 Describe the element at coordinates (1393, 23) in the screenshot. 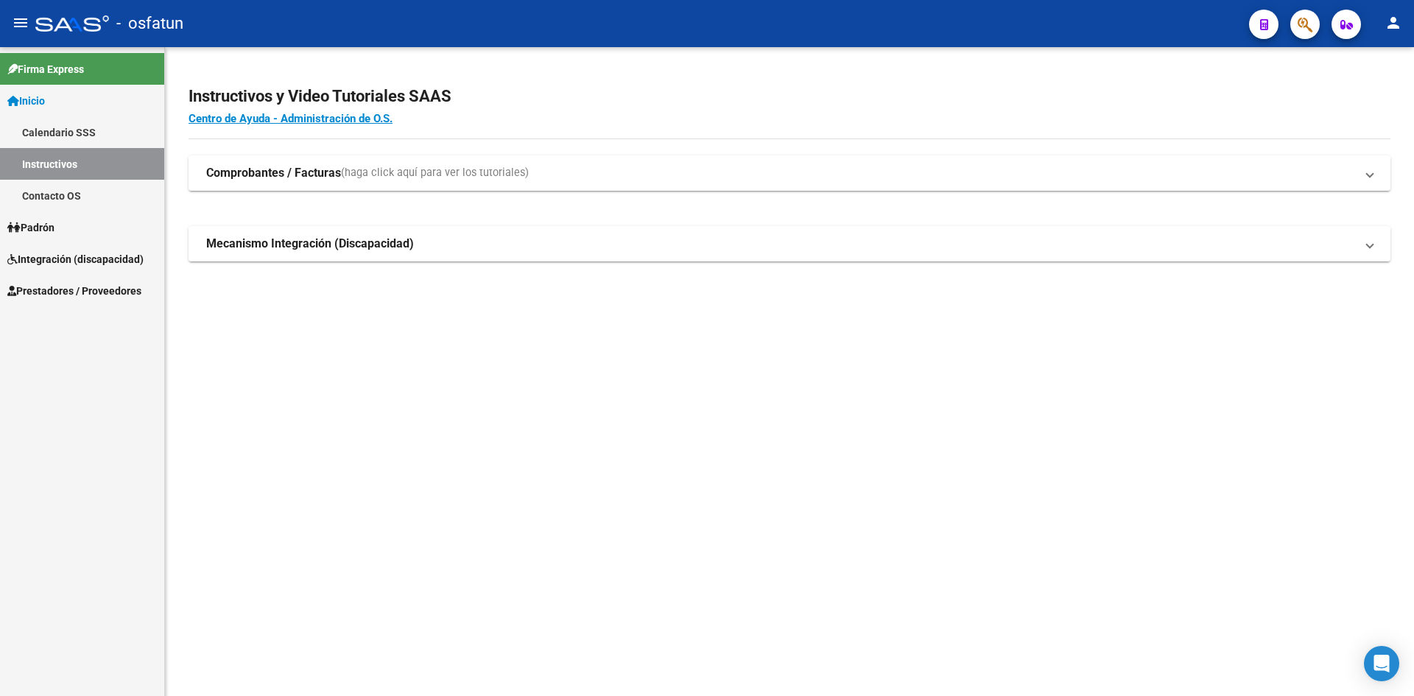

I see `mat-icon: person` at that location.